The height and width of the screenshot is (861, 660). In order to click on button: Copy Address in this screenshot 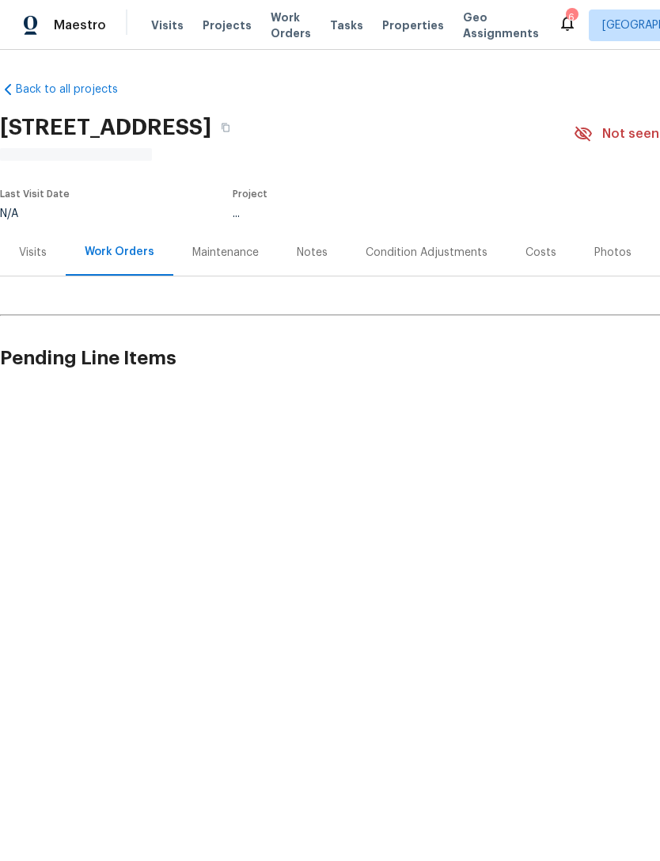, I will do `click(226, 127)`.